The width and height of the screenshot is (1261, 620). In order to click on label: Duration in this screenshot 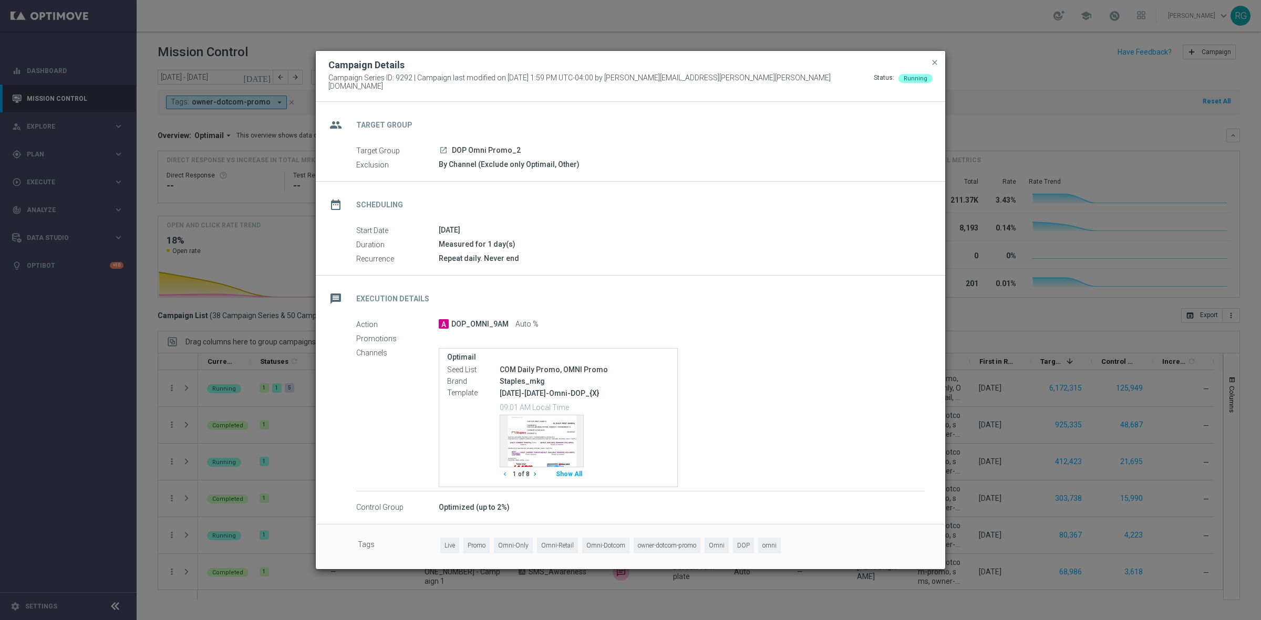, I will do `click(397, 245)`.